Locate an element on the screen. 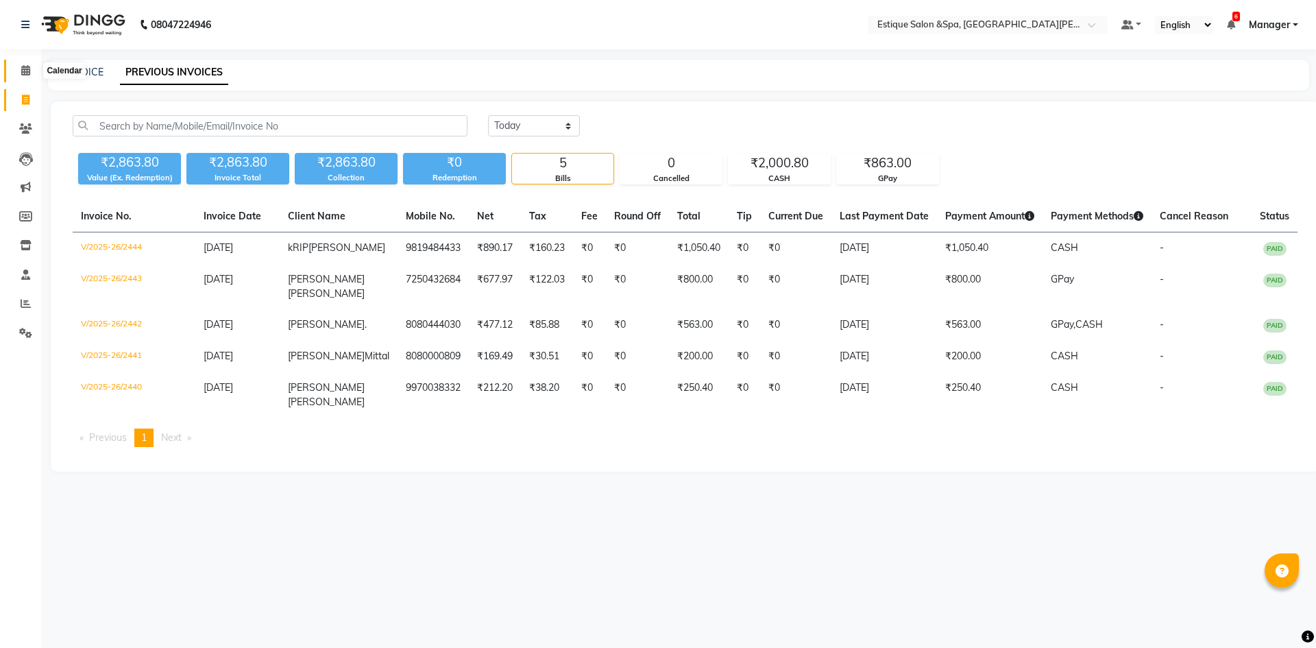 This screenshot has width=1316, height=648. span: Payment Amount is located at coordinates (990, 216).